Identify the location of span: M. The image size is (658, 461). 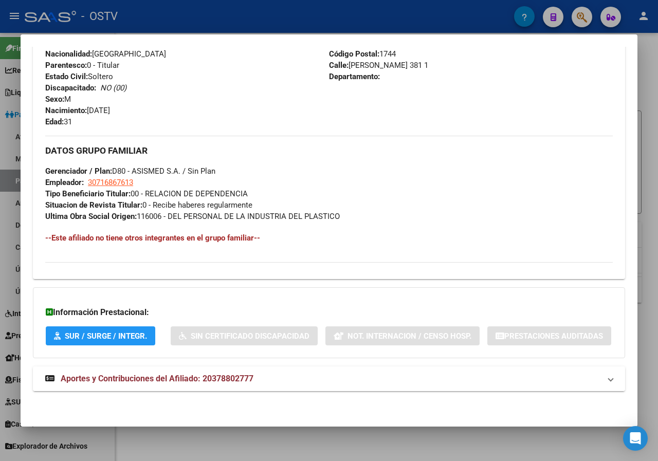
(58, 99).